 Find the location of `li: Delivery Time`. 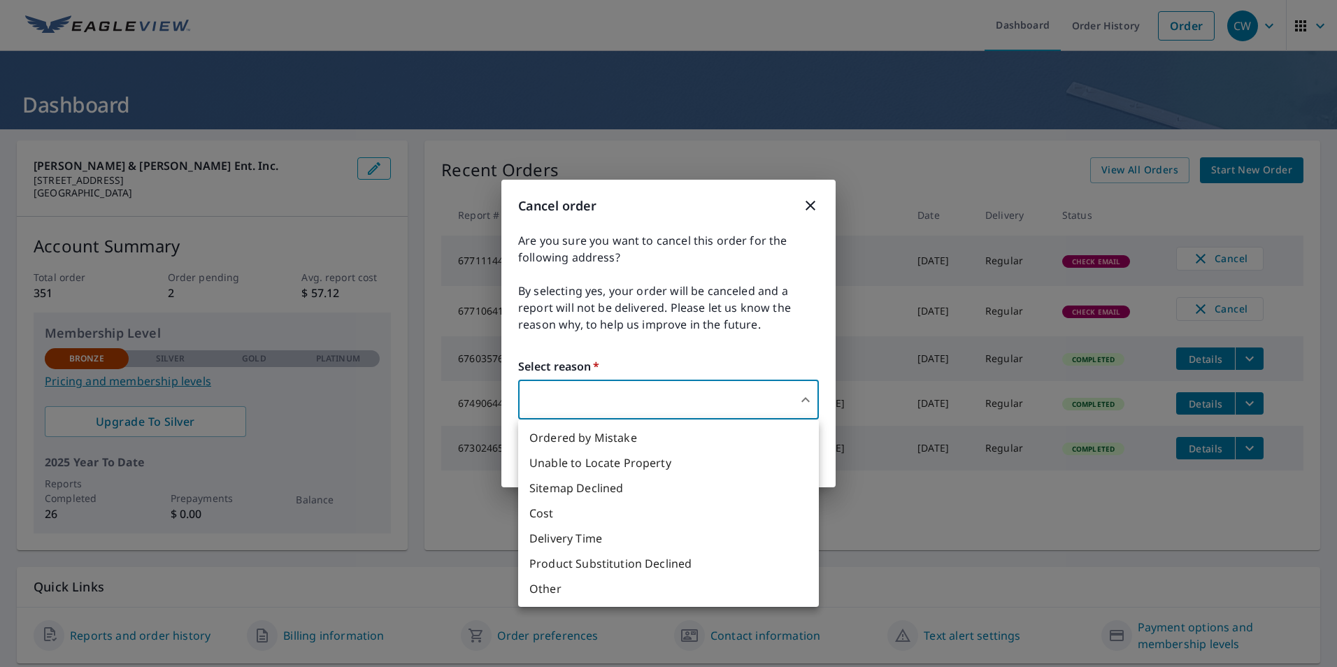

li: Delivery Time is located at coordinates (668, 538).